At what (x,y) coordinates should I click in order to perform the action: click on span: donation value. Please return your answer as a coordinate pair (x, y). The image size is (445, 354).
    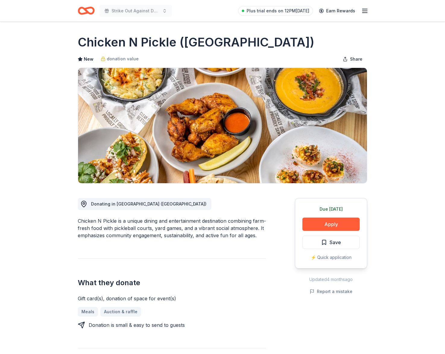
    Looking at the image, I should click on (123, 59).